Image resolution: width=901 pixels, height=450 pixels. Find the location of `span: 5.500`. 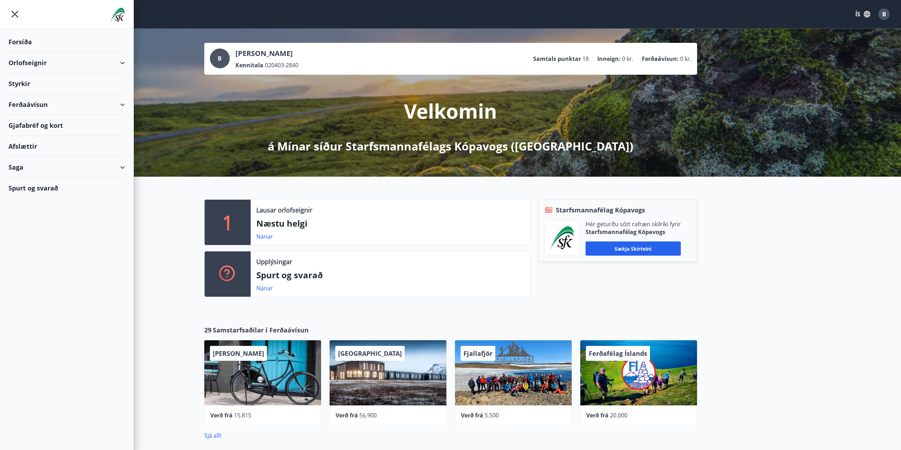

span: 5.500 is located at coordinates (492, 415).